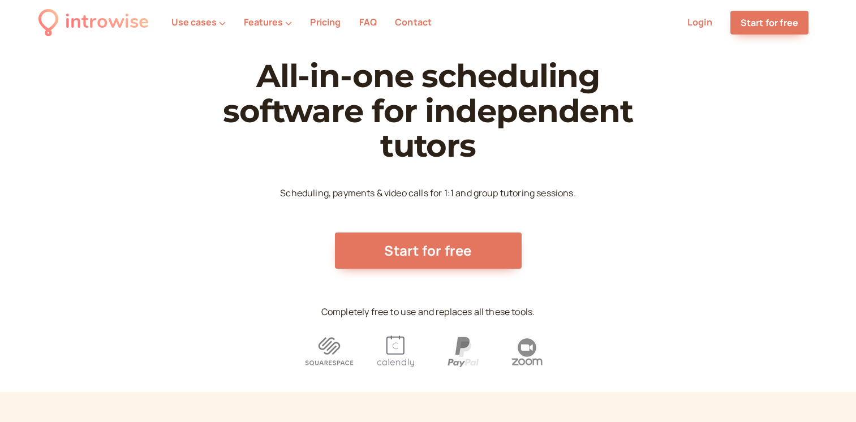 The height and width of the screenshot is (422, 856). What do you see at coordinates (461, 351) in the screenshot?
I see `img: 7b4703dc57b7b91b27e385a02bba5645814e0ffd-92x80.png` at bounding box center [461, 351].